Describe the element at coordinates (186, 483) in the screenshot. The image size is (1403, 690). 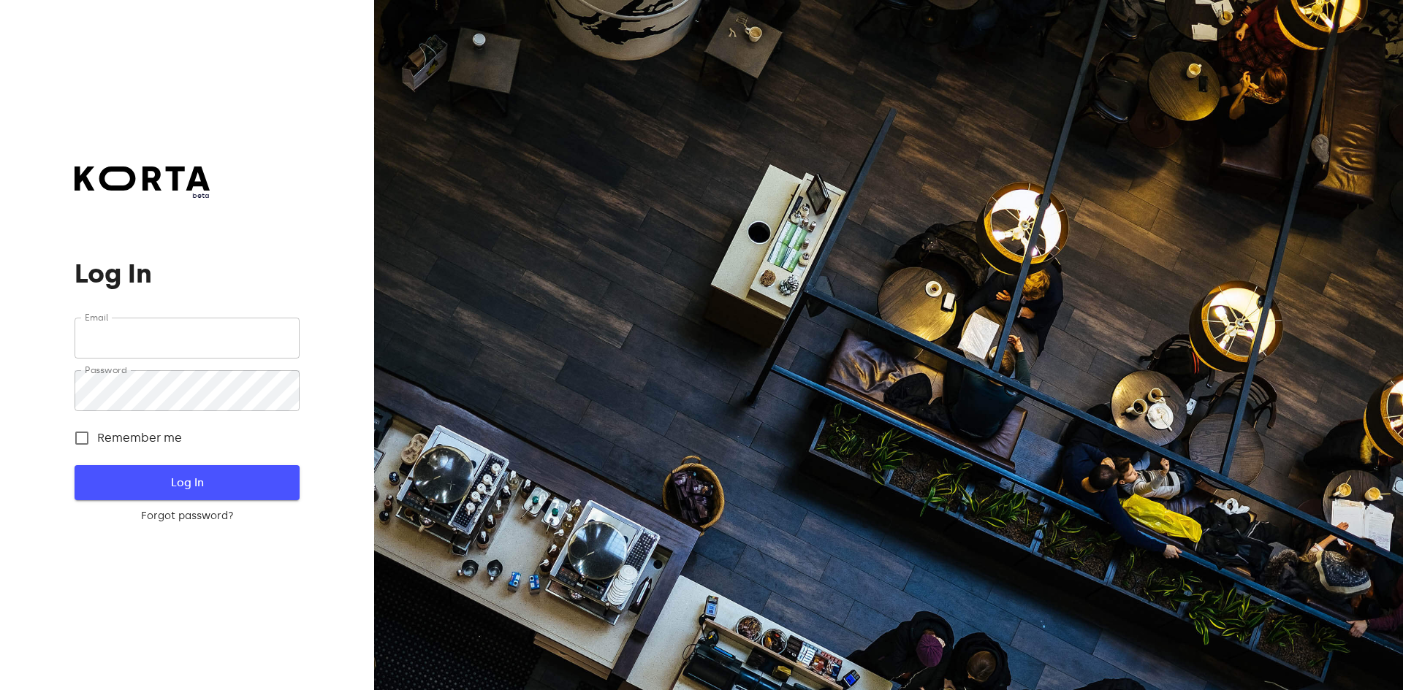
I see `button: Log In` at that location.